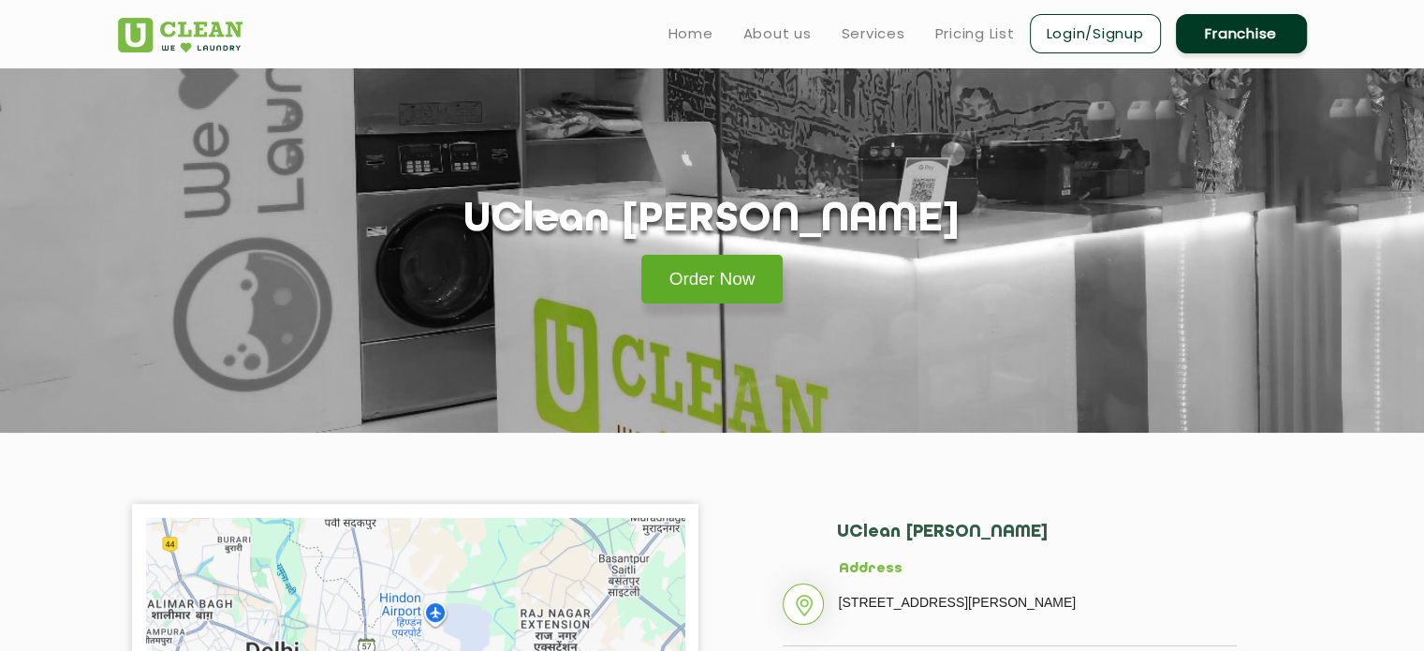 The width and height of the screenshot is (1424, 651). What do you see at coordinates (1241, 34) in the screenshot?
I see `a: Franchise` at bounding box center [1241, 34].